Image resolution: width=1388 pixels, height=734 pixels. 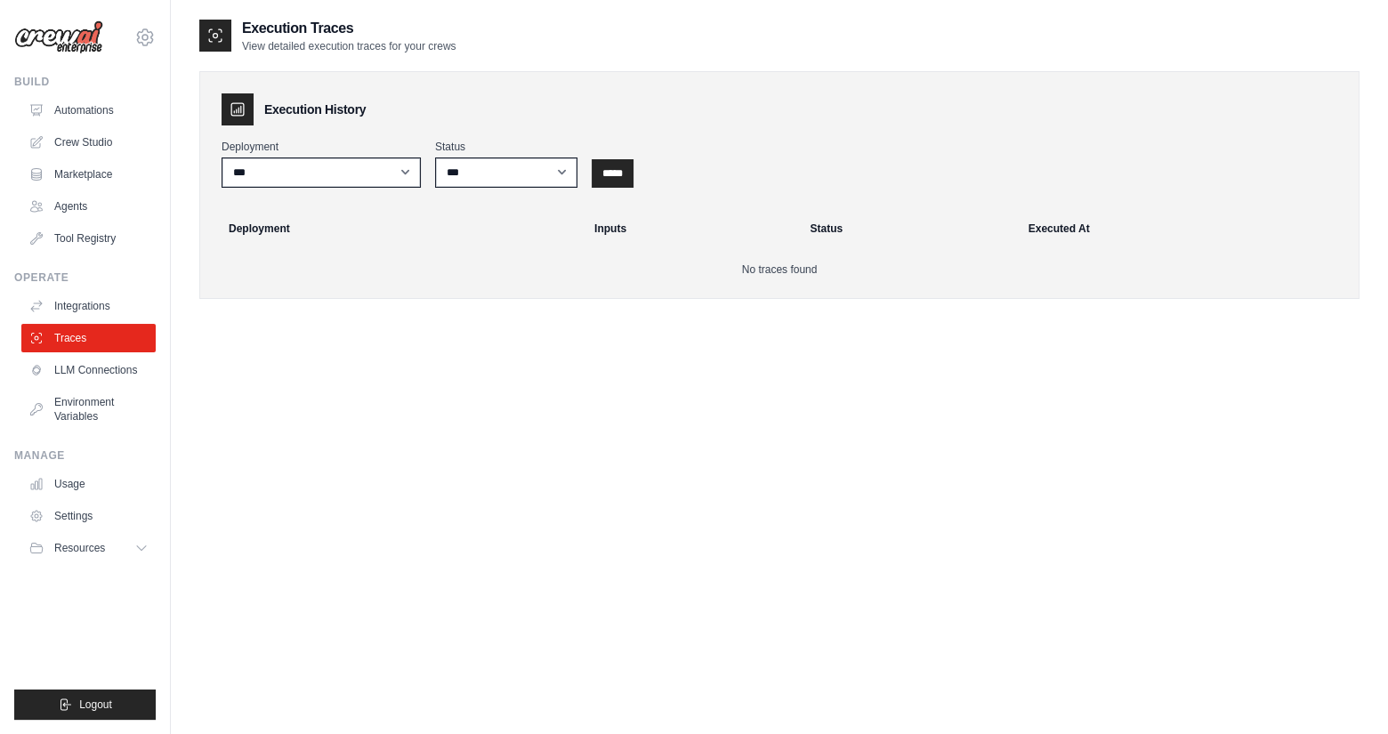 What do you see at coordinates (95, 705) in the screenshot?
I see `span: Logout` at bounding box center [95, 705].